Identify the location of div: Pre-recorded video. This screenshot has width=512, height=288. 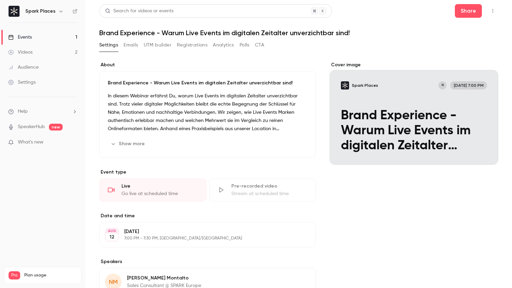
(269, 186).